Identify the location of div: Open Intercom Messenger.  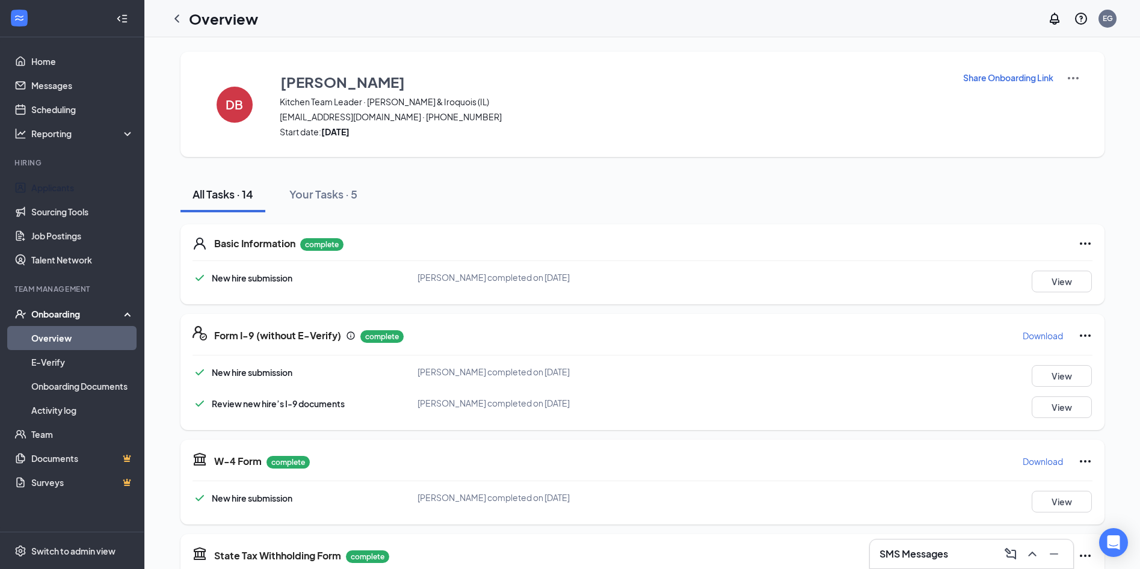
(1113, 542).